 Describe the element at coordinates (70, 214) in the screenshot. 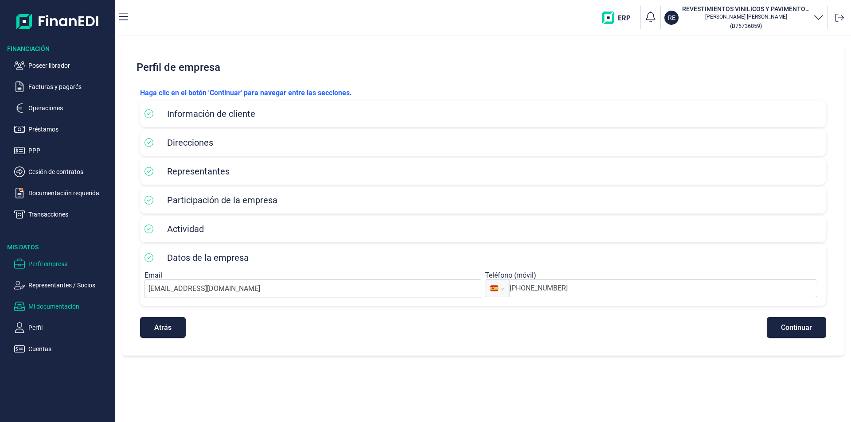

I see `p: Transacciones` at that location.